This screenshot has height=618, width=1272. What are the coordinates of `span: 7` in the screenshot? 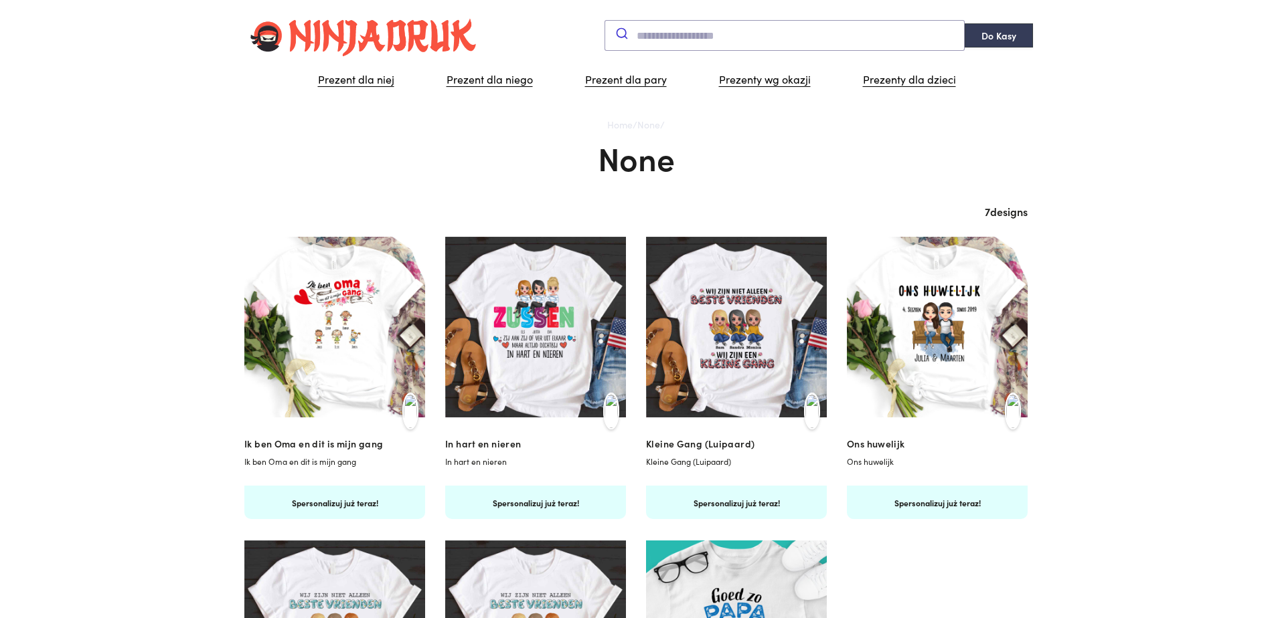 It's located at (987, 212).